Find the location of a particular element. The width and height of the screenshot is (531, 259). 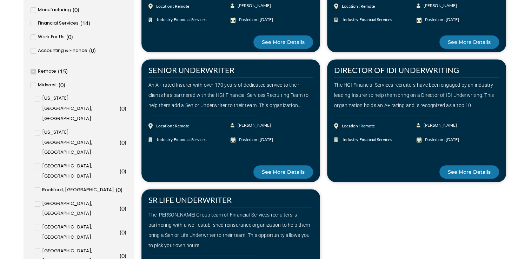

span: Remote is located at coordinates (47, 71).